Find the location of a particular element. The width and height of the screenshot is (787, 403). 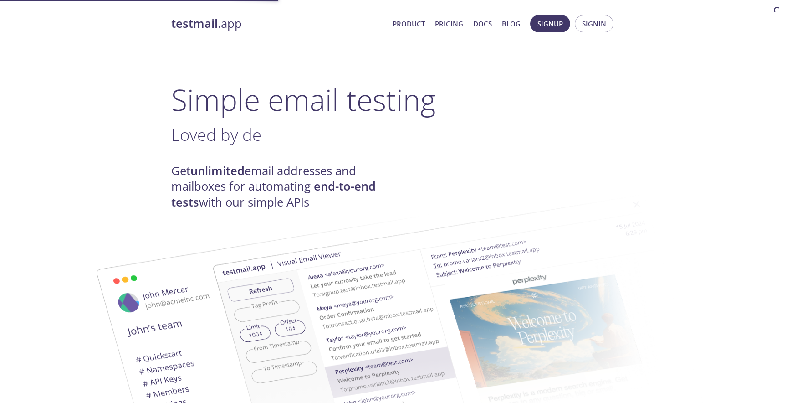

span: Loved by de is located at coordinates (216, 134).